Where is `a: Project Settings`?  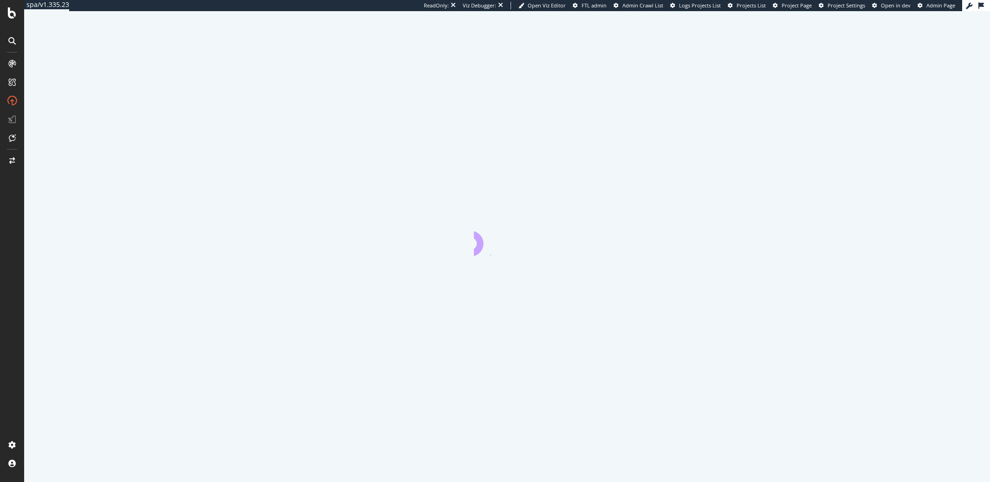
a: Project Settings is located at coordinates (842, 6).